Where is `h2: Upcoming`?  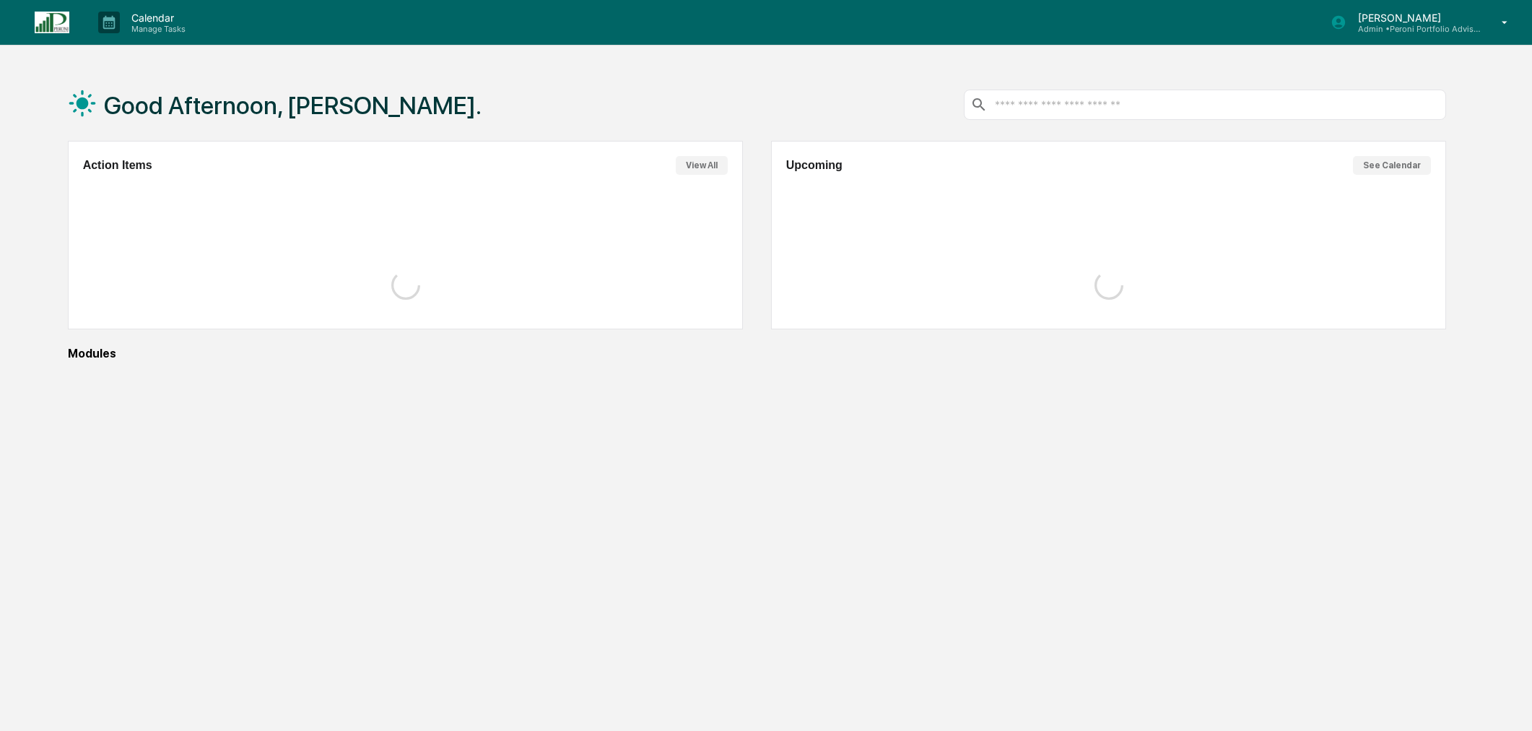
h2: Upcoming is located at coordinates (814, 165).